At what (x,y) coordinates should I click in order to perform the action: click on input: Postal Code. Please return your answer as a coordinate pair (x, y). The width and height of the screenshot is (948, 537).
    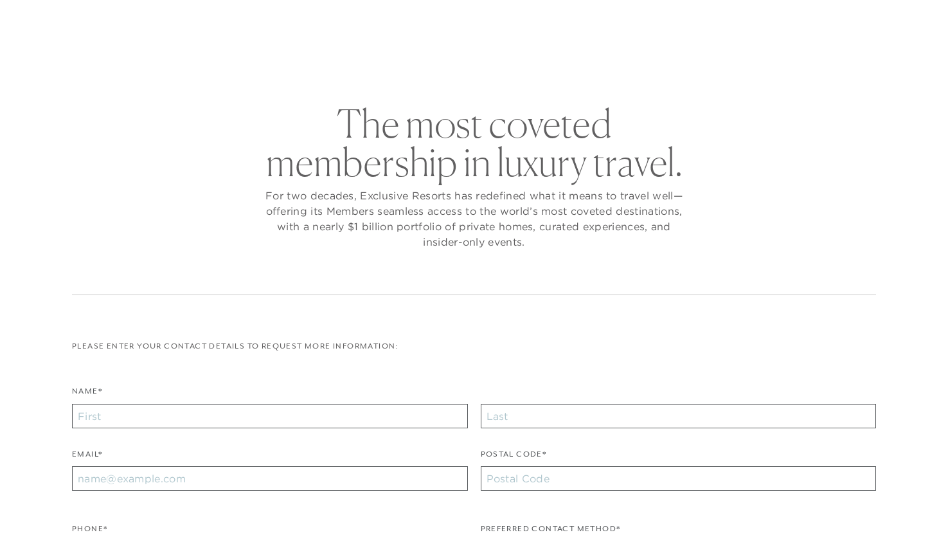
    Looking at the image, I should click on (679, 478).